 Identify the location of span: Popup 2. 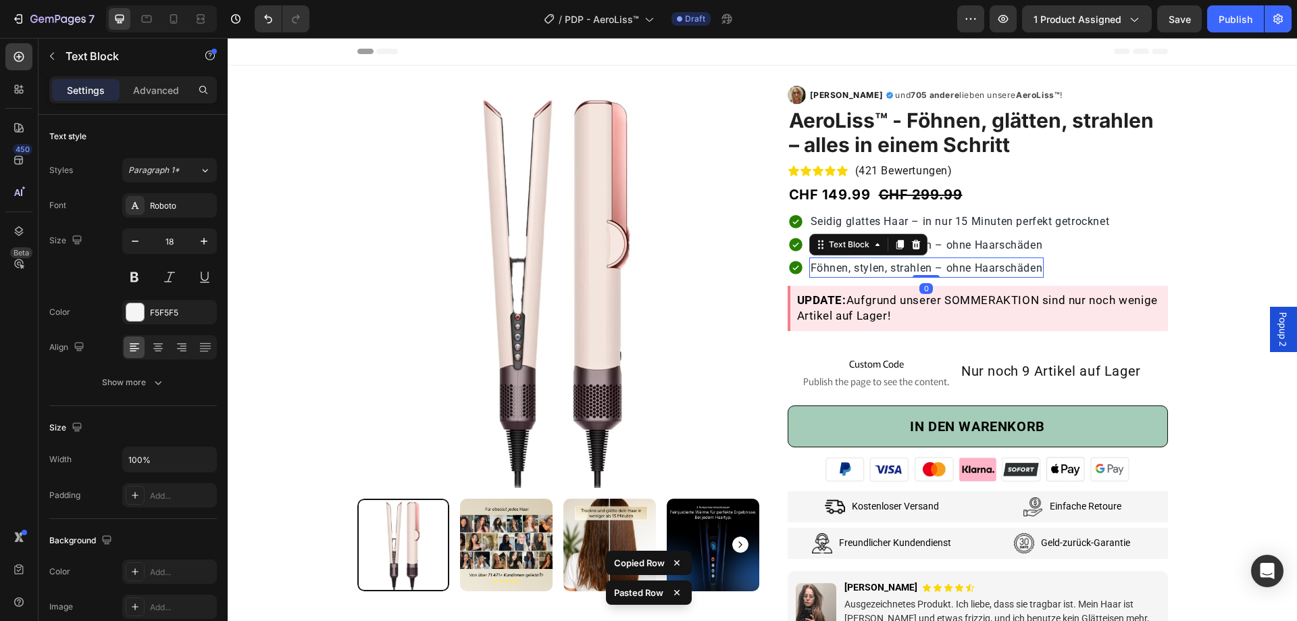
(1056, 291).